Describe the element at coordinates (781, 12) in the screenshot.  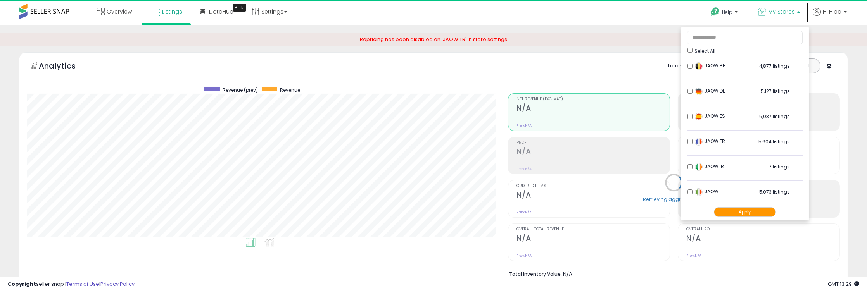
I see `span: My Stores` at that location.